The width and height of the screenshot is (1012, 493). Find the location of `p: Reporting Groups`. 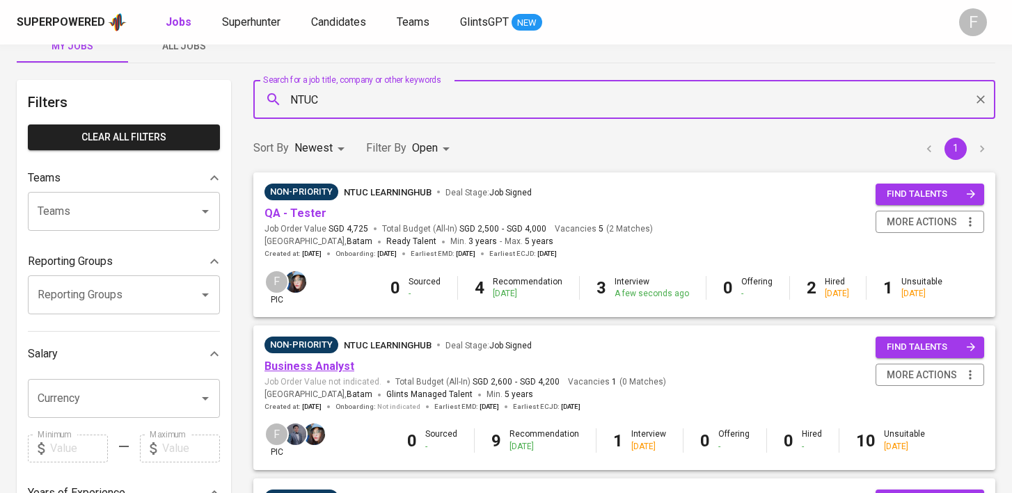

p: Reporting Groups is located at coordinates (70, 262).